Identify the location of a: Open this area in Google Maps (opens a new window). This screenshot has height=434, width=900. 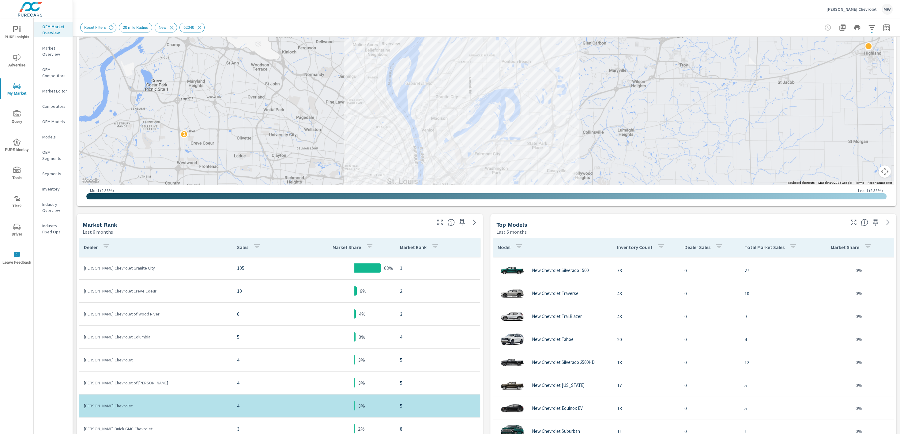
(91, 181).